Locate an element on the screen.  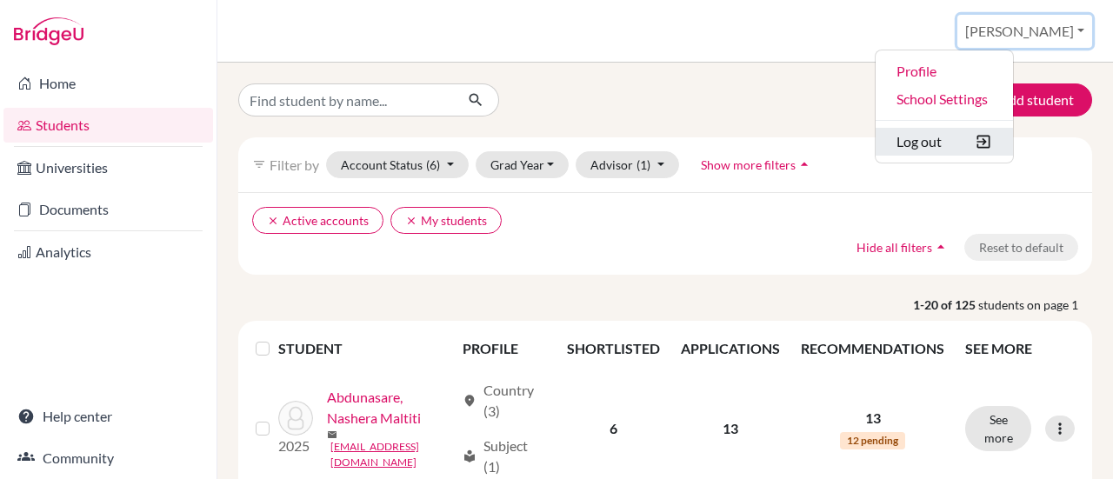
a: Universities is located at coordinates (108, 168).